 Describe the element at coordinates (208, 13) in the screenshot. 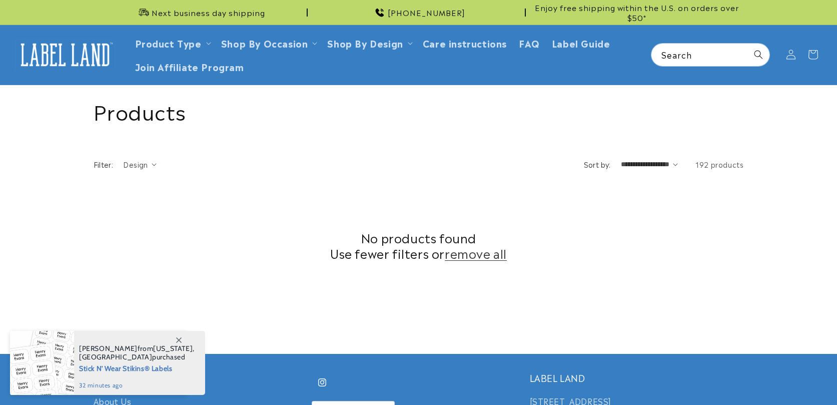

I see `span: Next business day shipping` at that location.